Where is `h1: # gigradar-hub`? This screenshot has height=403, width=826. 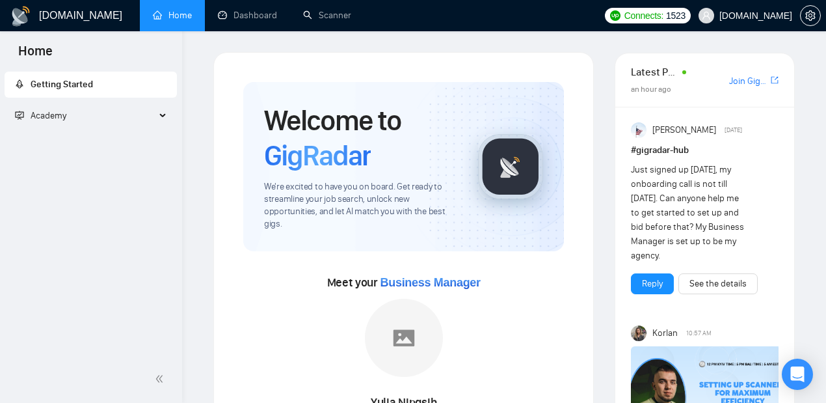 h1: # gigradar-hub is located at coordinates (705, 150).